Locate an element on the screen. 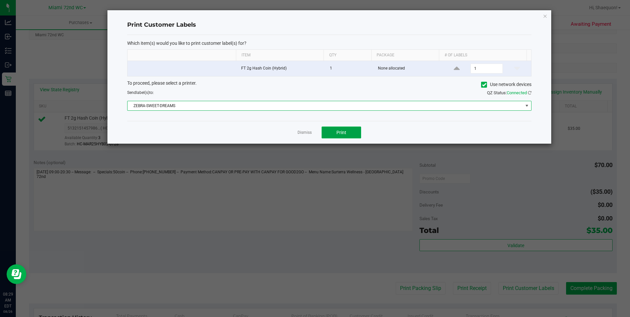  span: ZEBRA-SWEET-DREAMS is located at coordinates (325, 106).